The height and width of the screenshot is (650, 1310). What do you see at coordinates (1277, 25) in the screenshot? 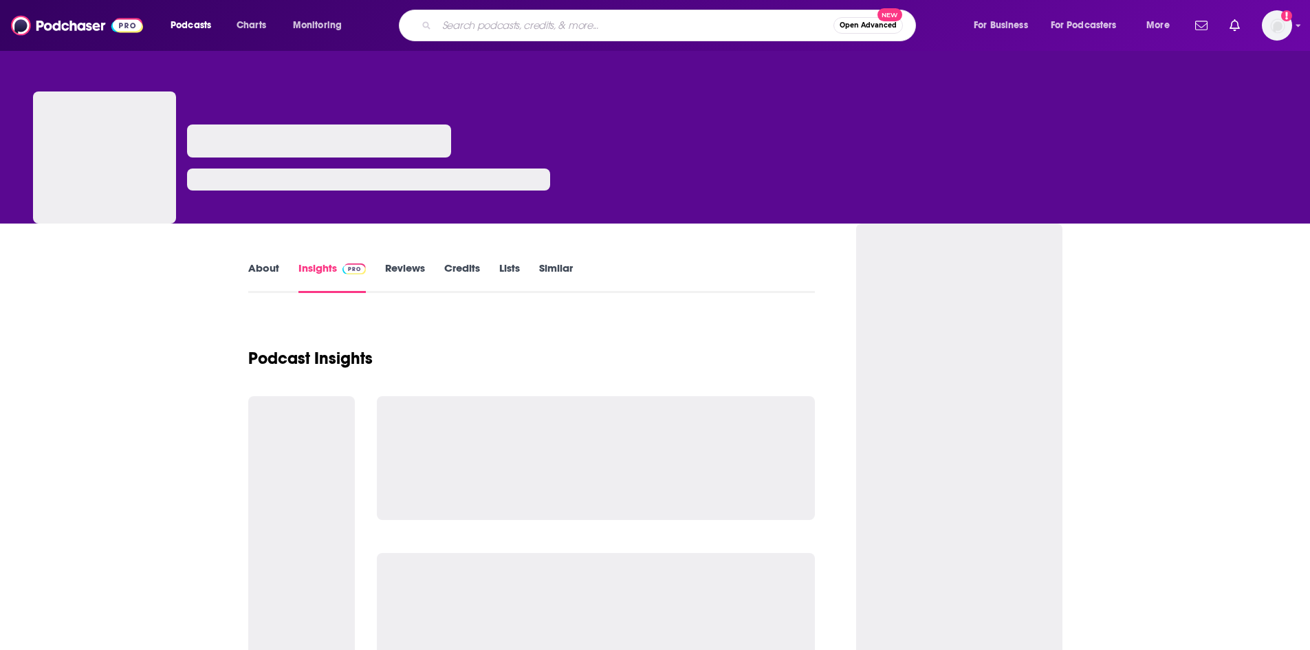
I see `img: User Profile` at bounding box center [1277, 25].